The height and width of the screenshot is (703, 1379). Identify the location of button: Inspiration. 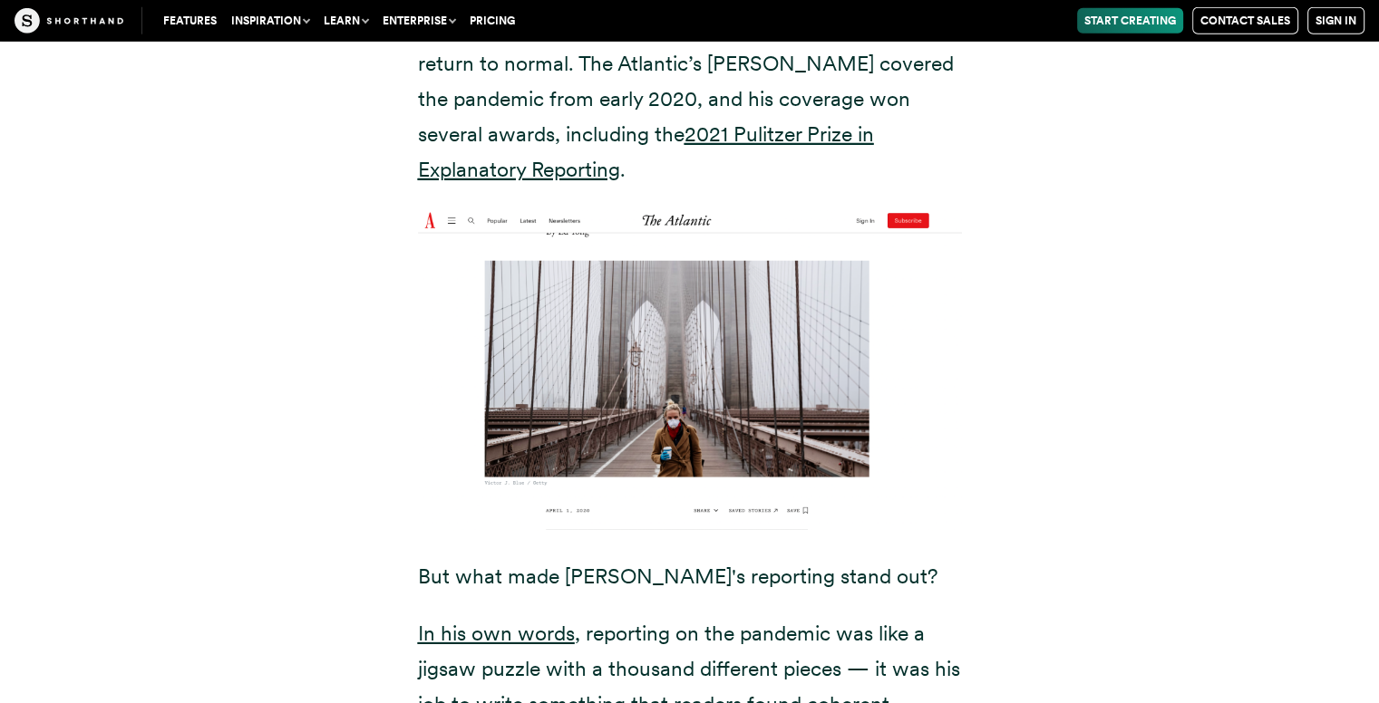
(270, 21).